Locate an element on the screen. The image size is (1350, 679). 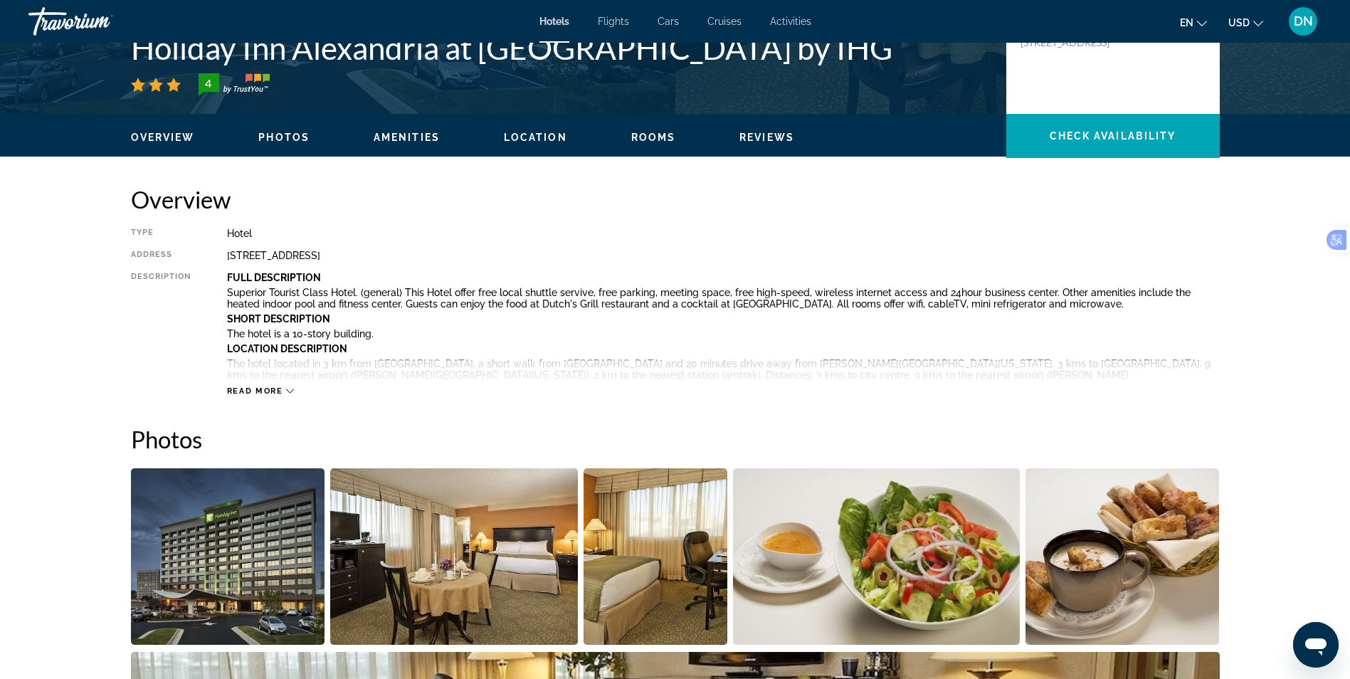
a: Cruises is located at coordinates (725, 21).